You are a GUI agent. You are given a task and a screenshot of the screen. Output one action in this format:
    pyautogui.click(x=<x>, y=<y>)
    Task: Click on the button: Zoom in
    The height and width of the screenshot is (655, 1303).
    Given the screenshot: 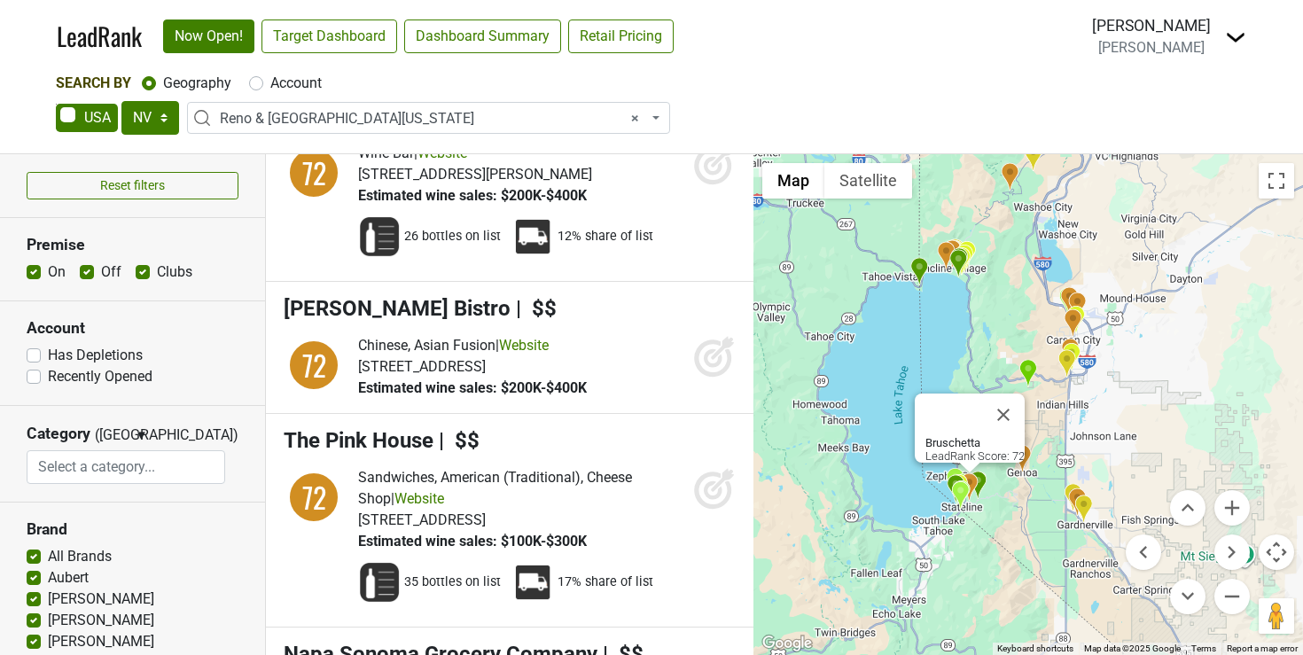 What is the action you would take?
    pyautogui.click(x=1232, y=508)
    